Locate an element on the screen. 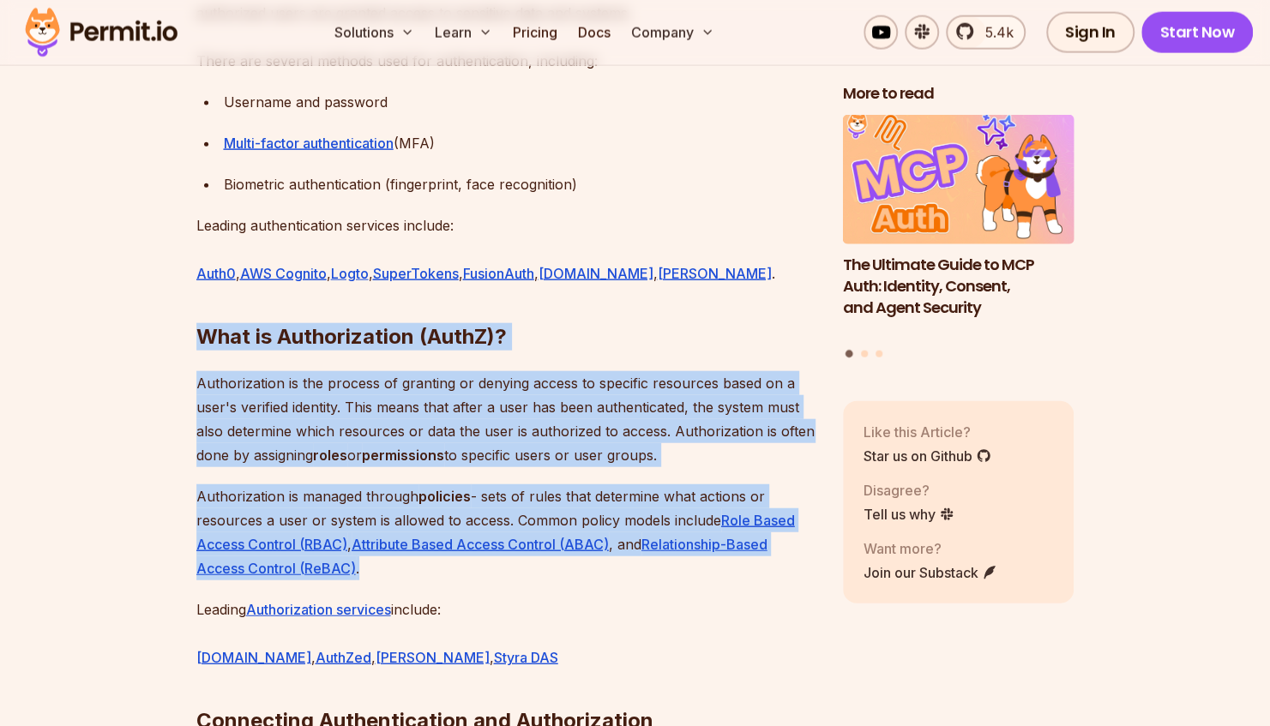 The image size is (1270, 726). p: Want more? is located at coordinates (930, 548).